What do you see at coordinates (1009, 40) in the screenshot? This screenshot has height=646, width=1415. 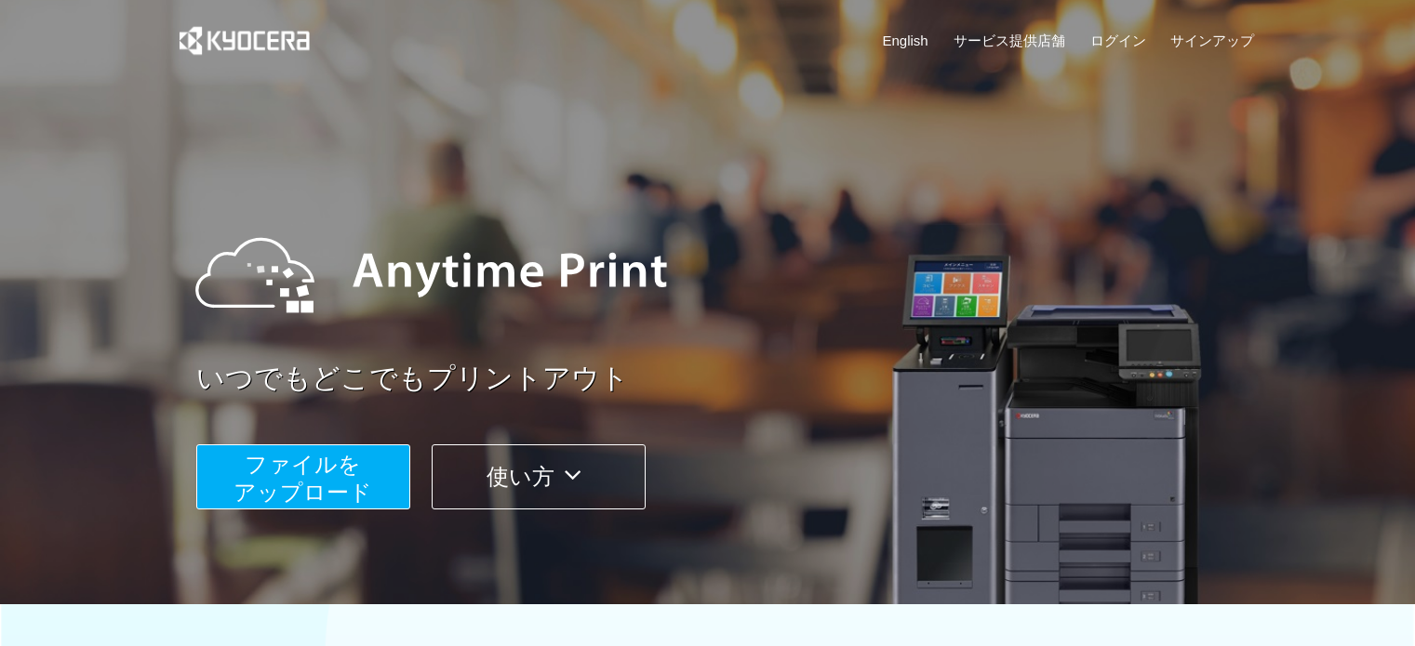 I see `a: サービス提供店舗` at bounding box center [1009, 40].